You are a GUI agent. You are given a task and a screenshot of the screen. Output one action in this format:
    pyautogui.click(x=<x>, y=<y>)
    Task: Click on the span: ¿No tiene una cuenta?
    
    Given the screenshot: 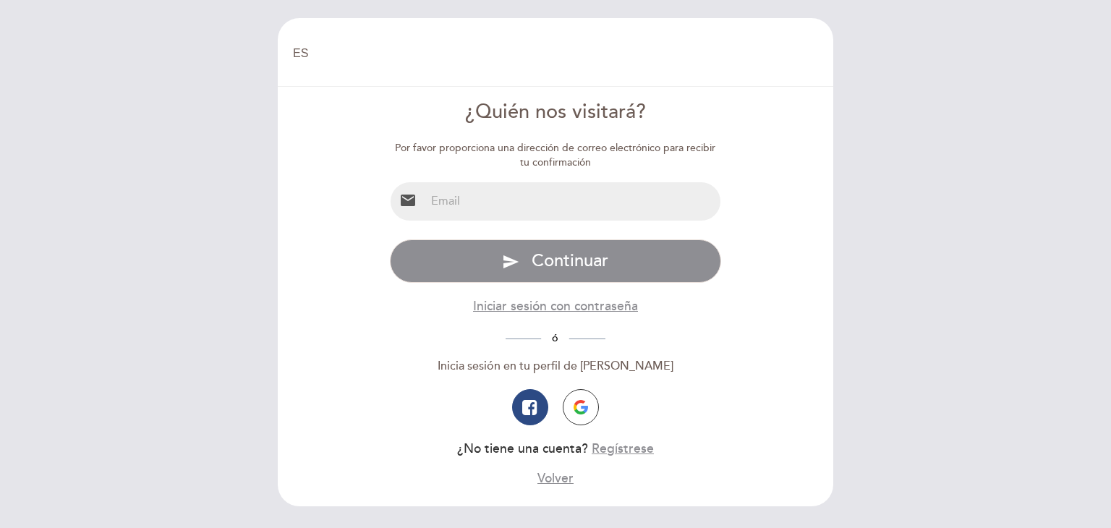 What is the action you would take?
    pyautogui.click(x=522, y=448)
    